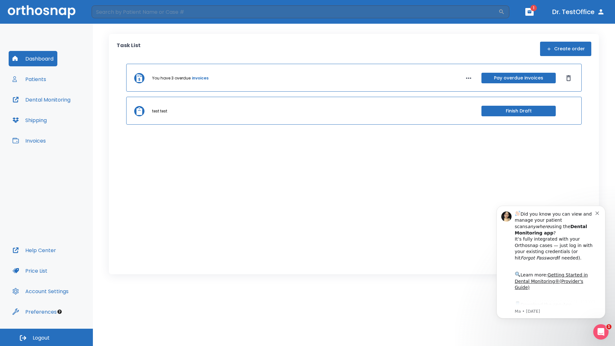 This screenshot has width=615, height=346. Describe the element at coordinates (29, 141) in the screenshot. I see `a: Invoices` at that location.